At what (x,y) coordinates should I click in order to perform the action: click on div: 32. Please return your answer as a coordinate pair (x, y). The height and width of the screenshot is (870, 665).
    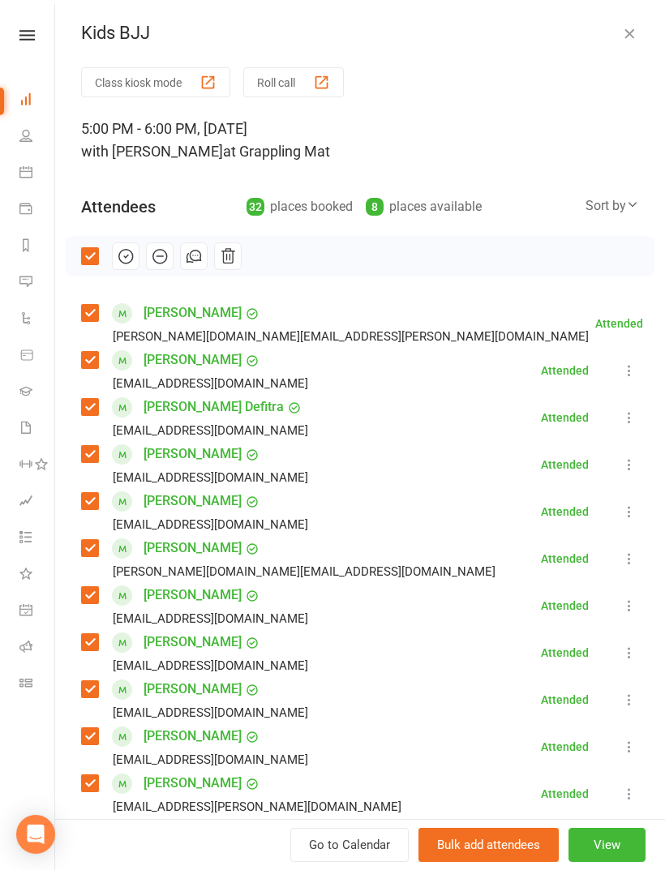
    Looking at the image, I should click on (255, 207).